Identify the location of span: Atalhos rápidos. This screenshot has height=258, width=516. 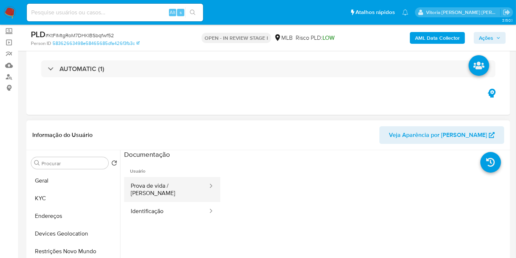
(375, 12).